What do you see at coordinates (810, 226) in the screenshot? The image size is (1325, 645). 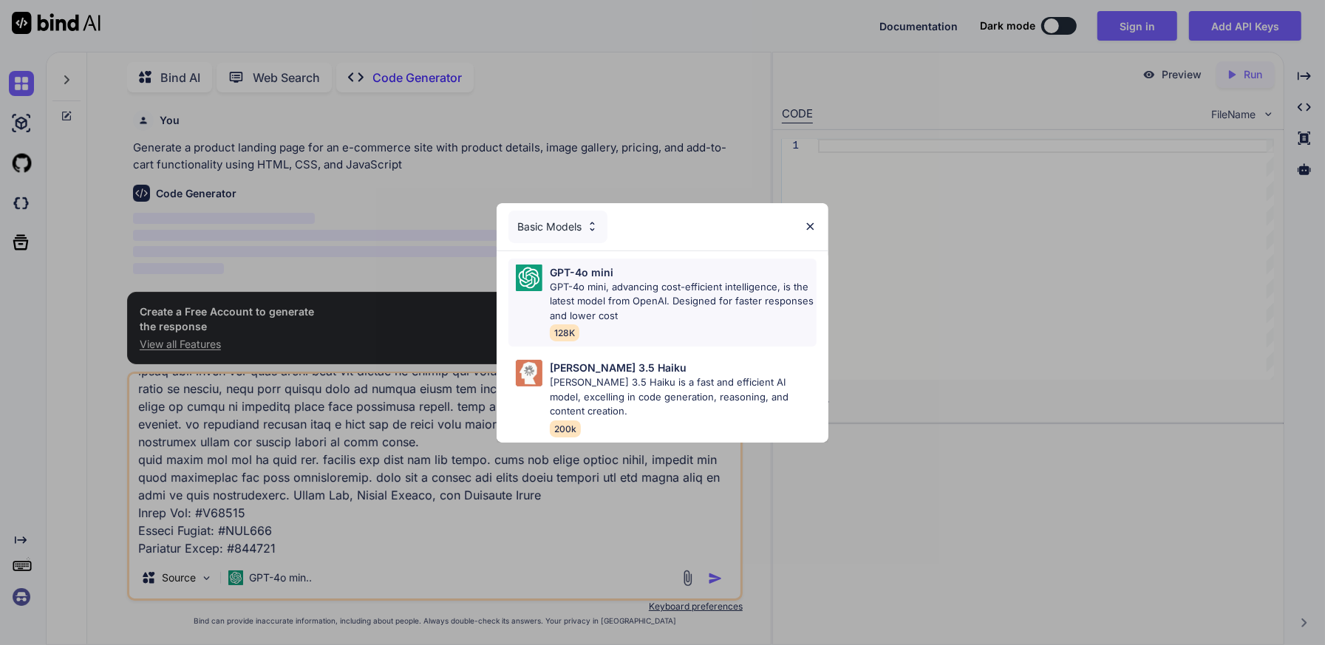 I see `img: close` at bounding box center [810, 226].